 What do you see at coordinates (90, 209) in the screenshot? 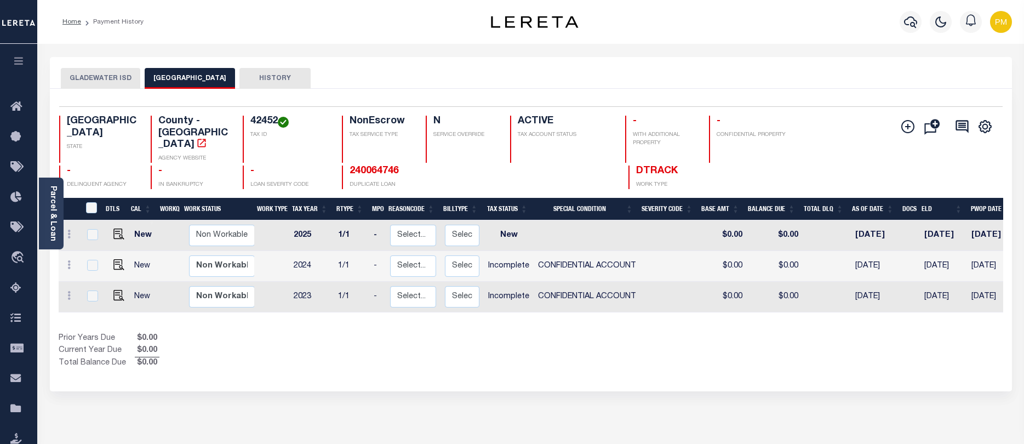
I see `th: &nbsp;` at bounding box center [90, 209].